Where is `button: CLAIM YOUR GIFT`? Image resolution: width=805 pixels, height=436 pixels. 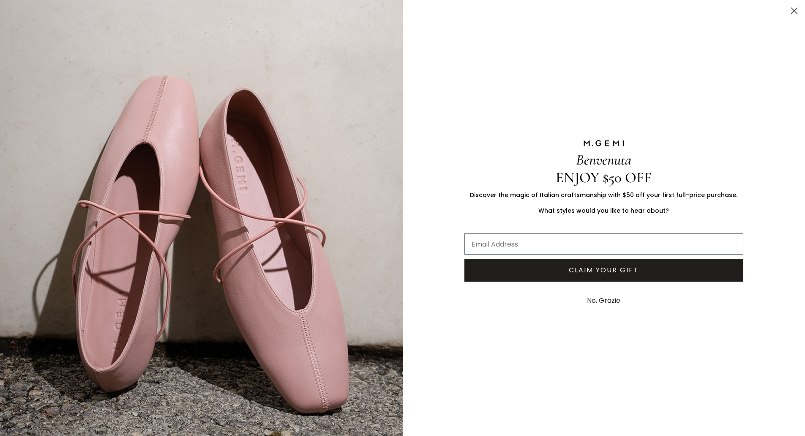 button: CLAIM YOUR GIFT is located at coordinates (604, 270).